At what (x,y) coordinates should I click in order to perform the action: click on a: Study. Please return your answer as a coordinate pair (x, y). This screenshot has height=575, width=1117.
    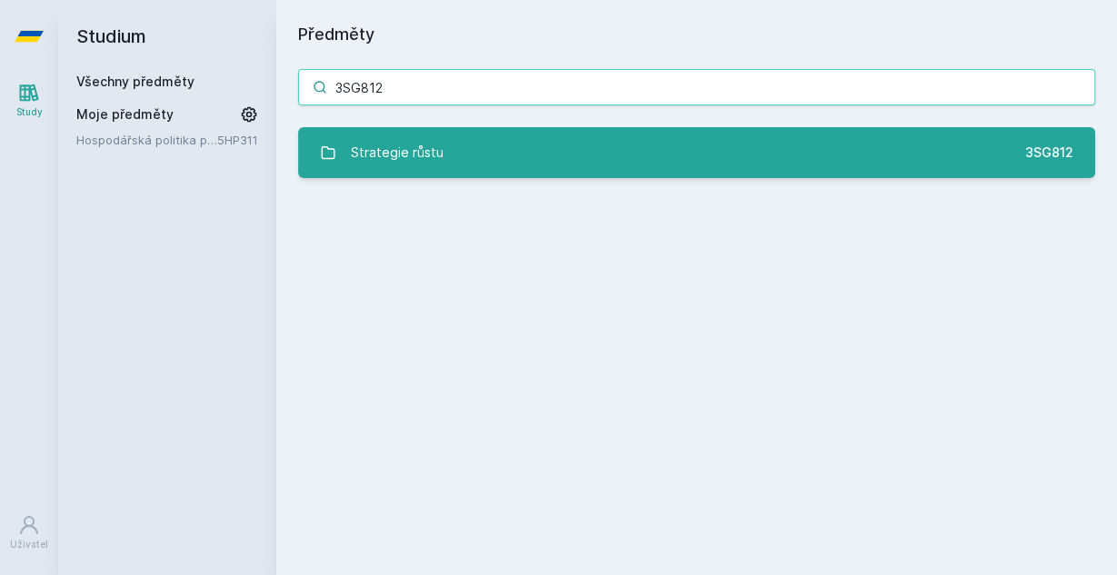
    Looking at the image, I should click on (29, 100).